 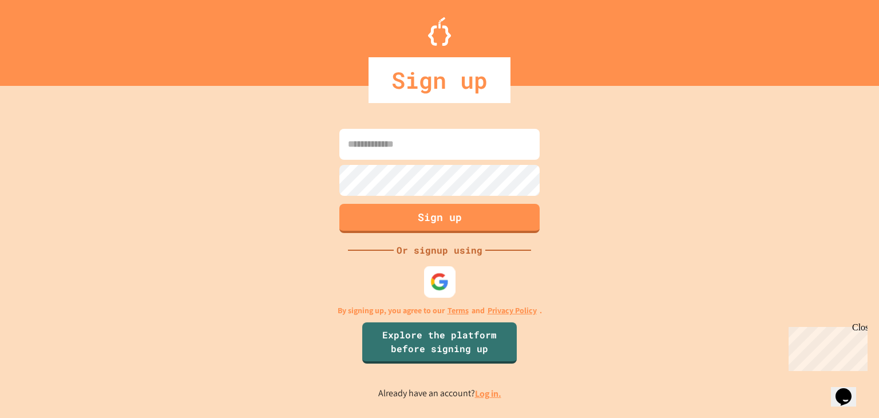 I want to click on a: Explore the platform before signing up, so click(x=440, y=343).